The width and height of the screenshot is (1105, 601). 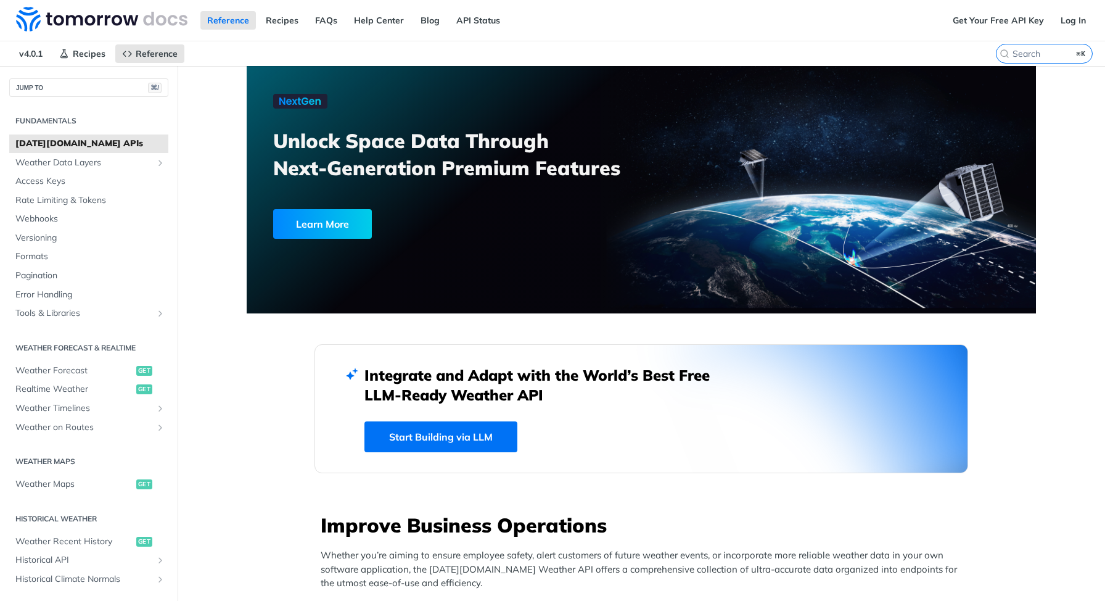 What do you see at coordinates (644, 525) in the screenshot?
I see `h3: Improve Business Operations` at bounding box center [644, 525].